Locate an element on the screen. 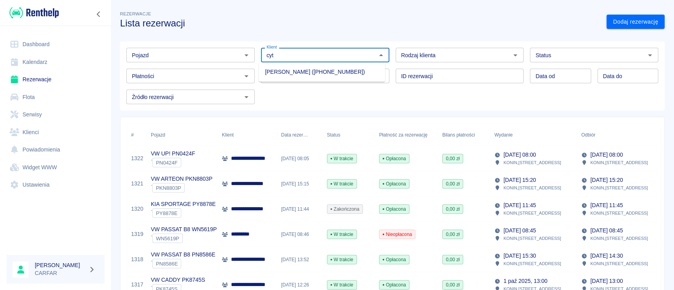 The height and width of the screenshot is (290, 674). span: Zakończona is located at coordinates (344, 209).